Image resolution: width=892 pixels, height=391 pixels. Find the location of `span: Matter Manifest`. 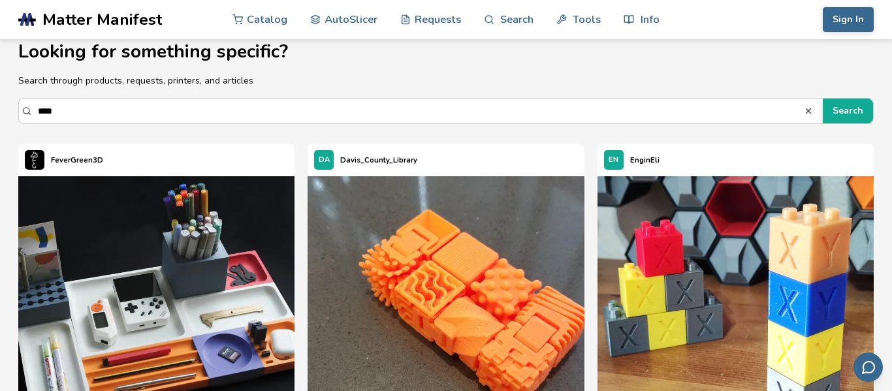

span: Matter Manifest is located at coordinates (102, 20).